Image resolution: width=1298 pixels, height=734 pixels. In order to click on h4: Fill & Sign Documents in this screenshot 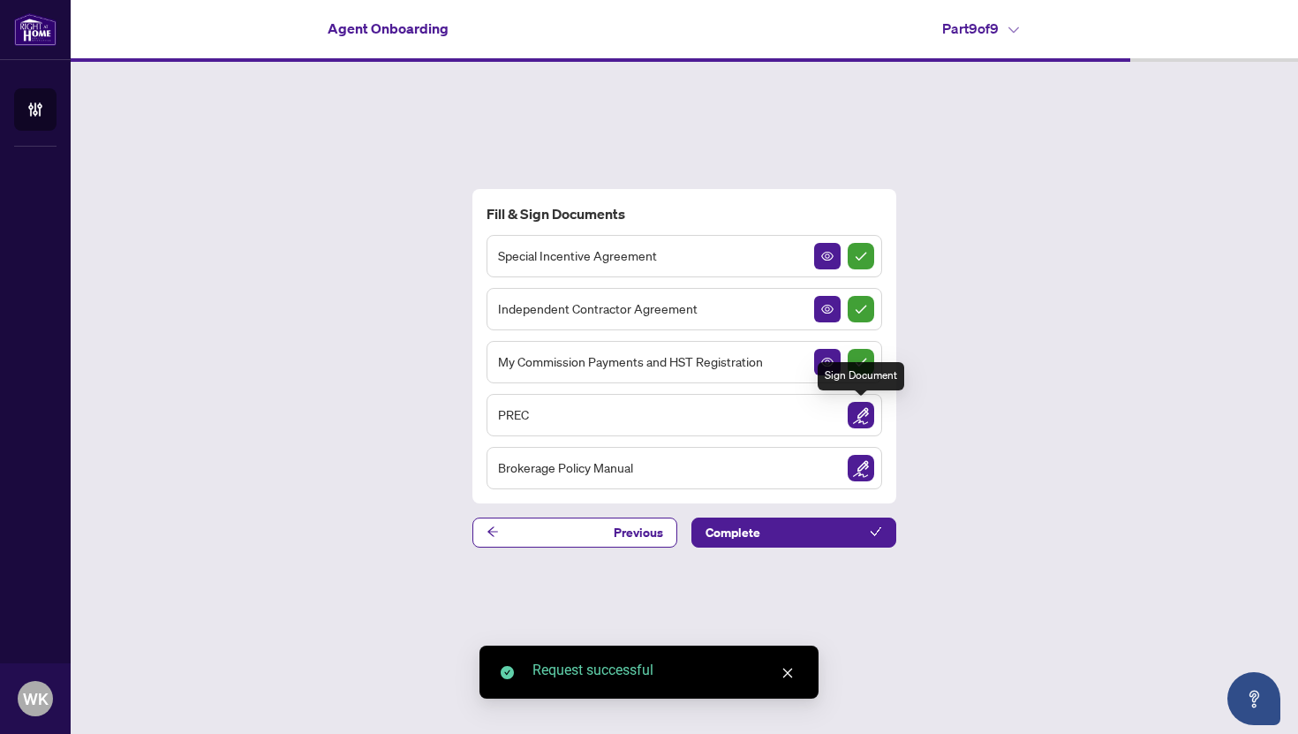, I will do `click(684, 214)`.